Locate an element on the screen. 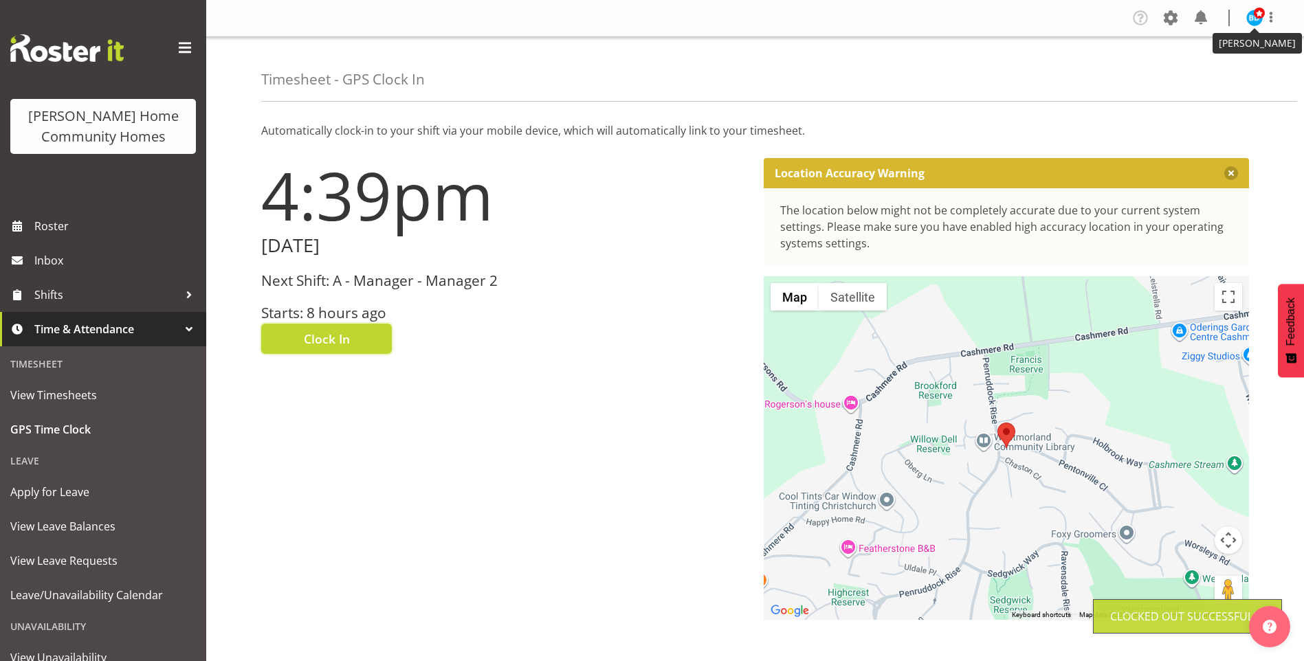  button: Keyboard shortcuts is located at coordinates (1041, 615).